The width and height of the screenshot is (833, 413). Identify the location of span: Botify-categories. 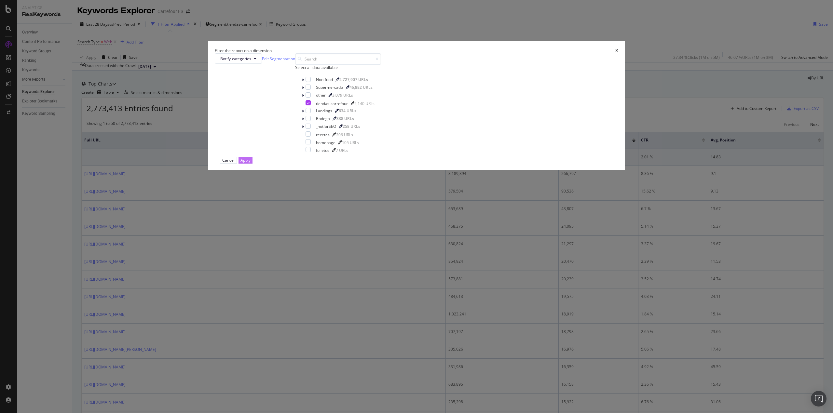
(236, 59).